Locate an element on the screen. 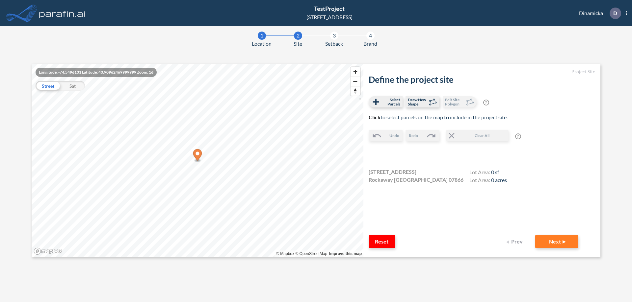 The height and width of the screenshot is (302, 632). div: 2 is located at coordinates (298, 36).